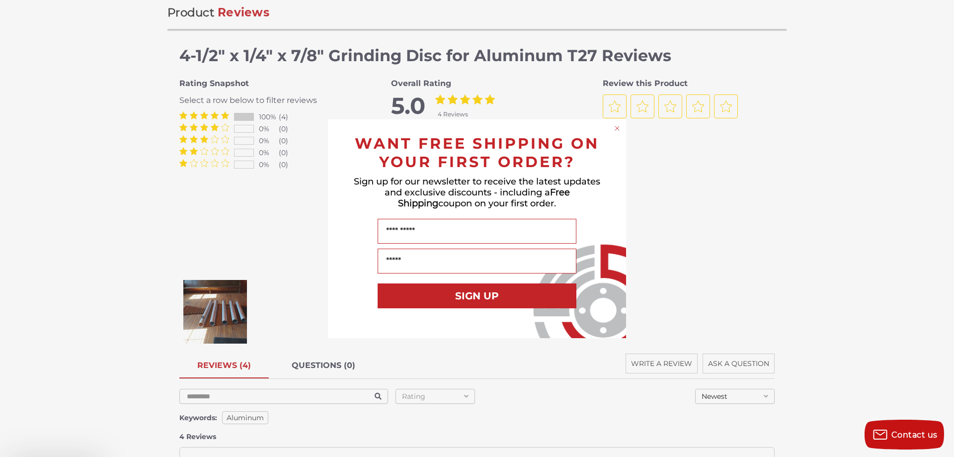  I want to click on button: SIGN UP, so click(477, 296).